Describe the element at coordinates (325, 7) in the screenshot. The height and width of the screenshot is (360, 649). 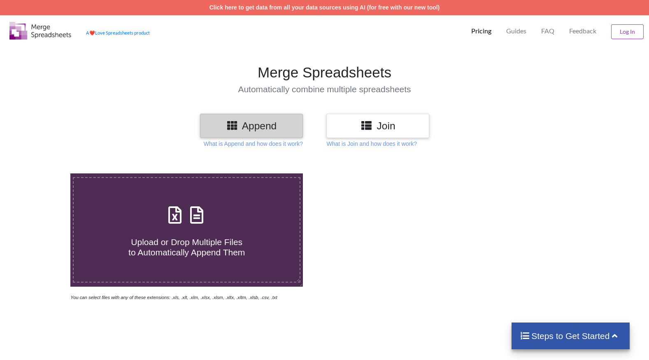
I see `a: Click here to get data from all your data sources using AI (for free with our new tool)` at that location.